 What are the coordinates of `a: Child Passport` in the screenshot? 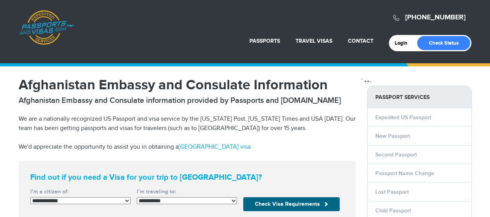 It's located at (393, 210).